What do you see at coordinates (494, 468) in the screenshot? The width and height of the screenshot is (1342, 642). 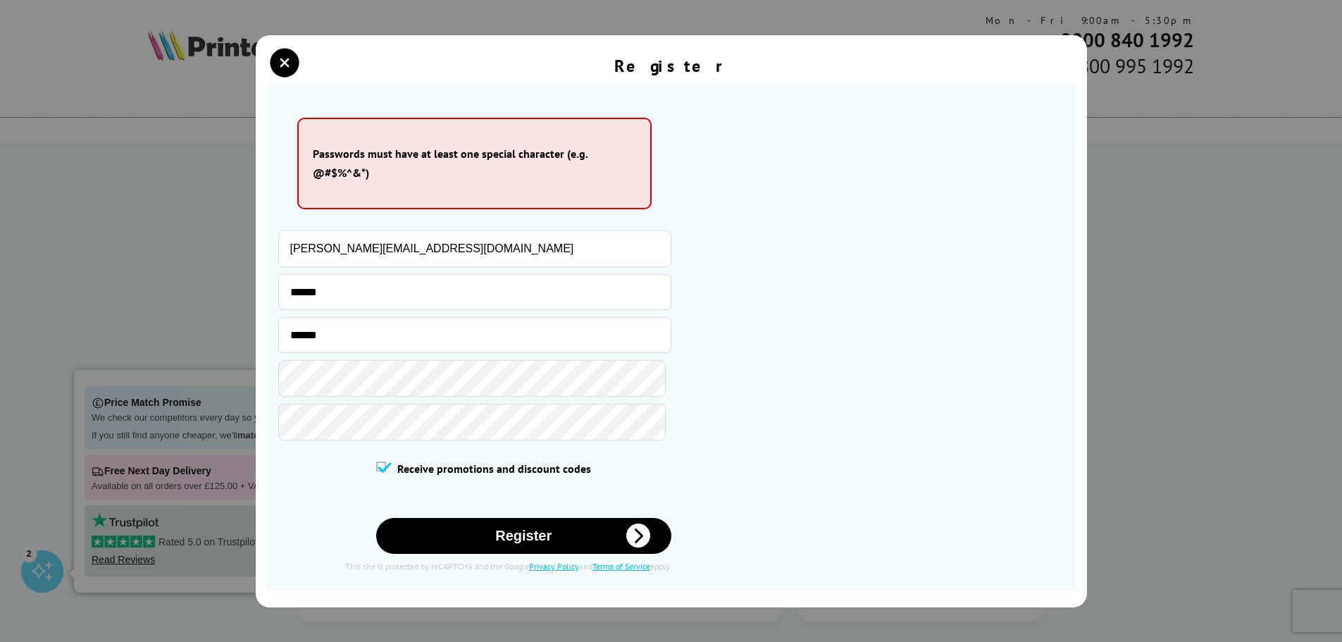 I see `span: Receive promotions and discount codes` at bounding box center [494, 468].